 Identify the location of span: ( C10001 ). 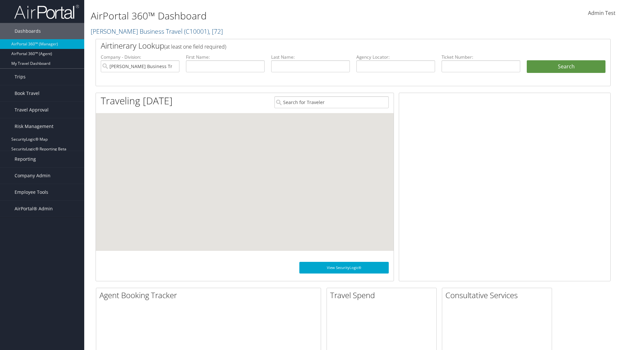
(196, 31).